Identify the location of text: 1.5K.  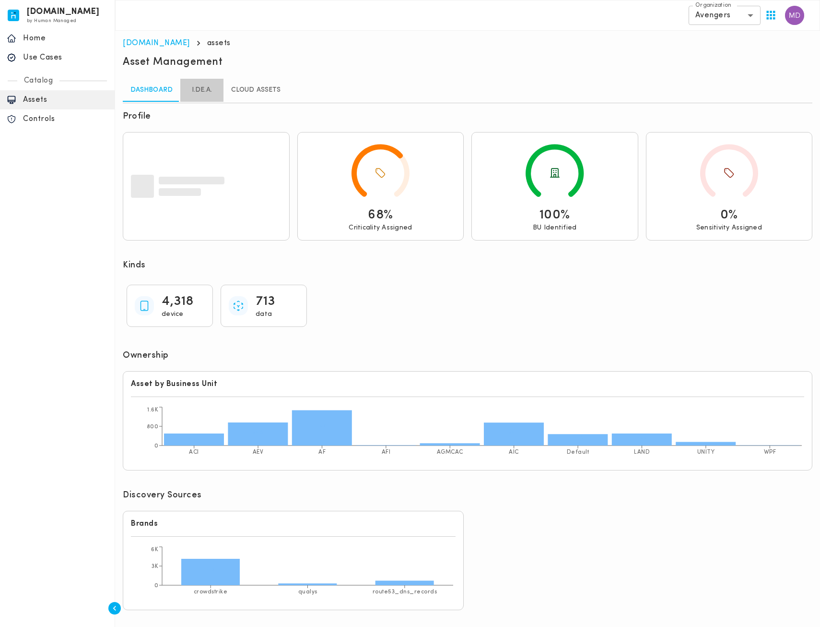
(322, 426).